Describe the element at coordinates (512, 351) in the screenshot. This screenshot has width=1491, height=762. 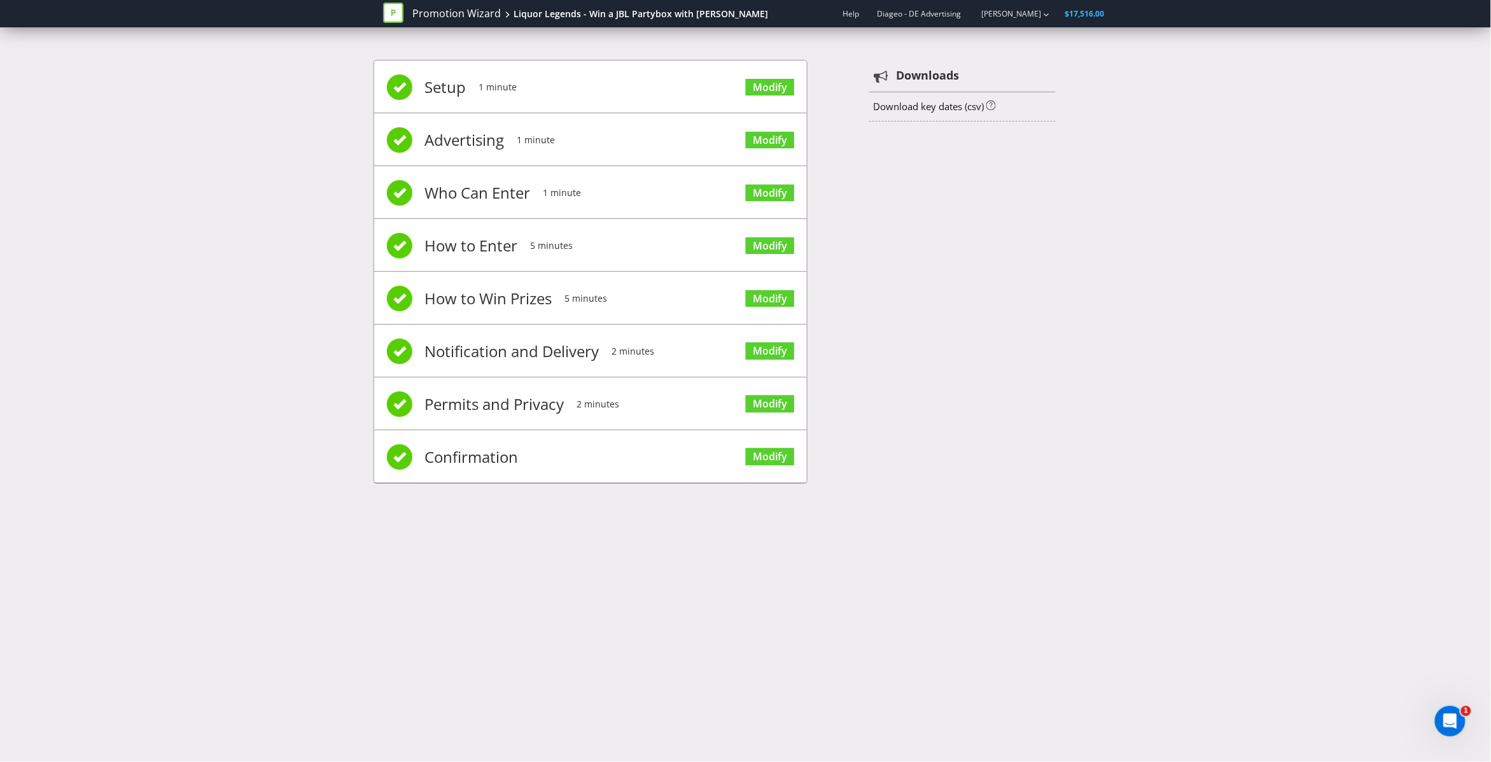
I see `span: Notification and Delivery` at that location.